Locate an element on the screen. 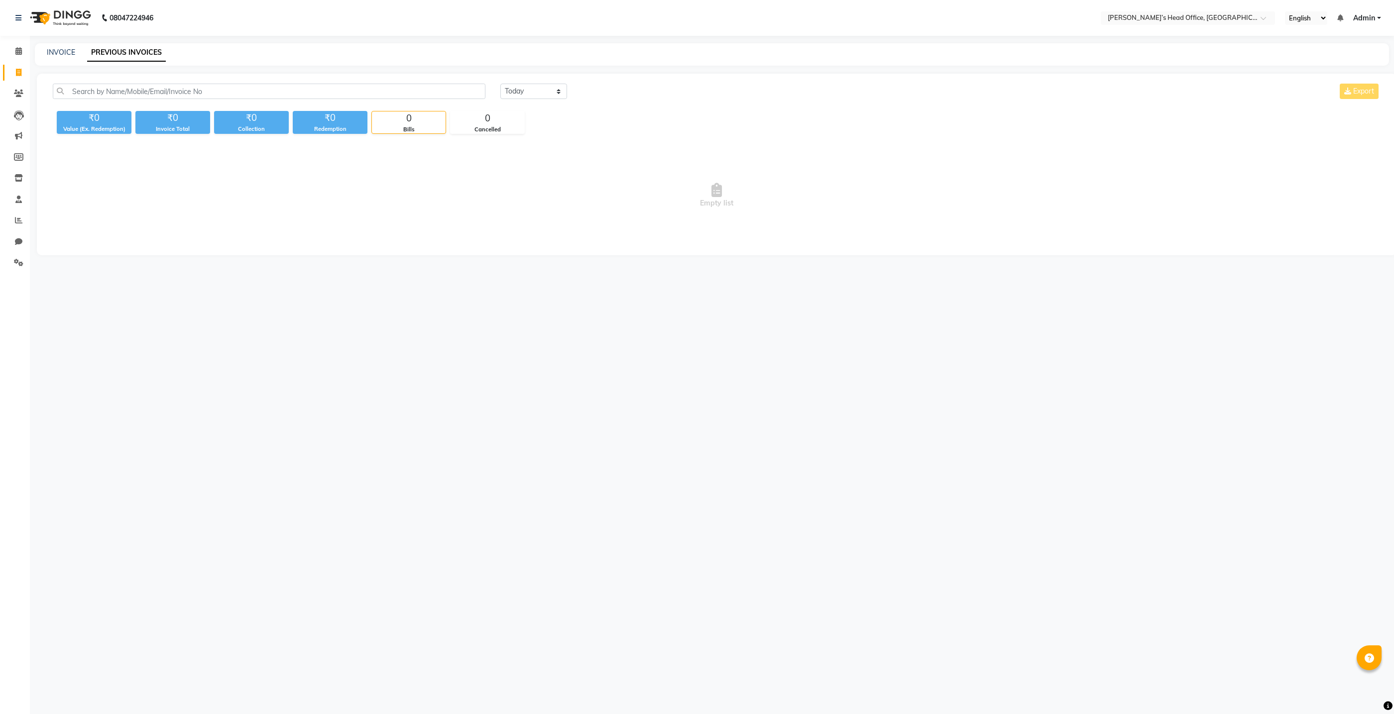  input: Search by Name/Mobile/Email/Invoice No is located at coordinates (269, 91).